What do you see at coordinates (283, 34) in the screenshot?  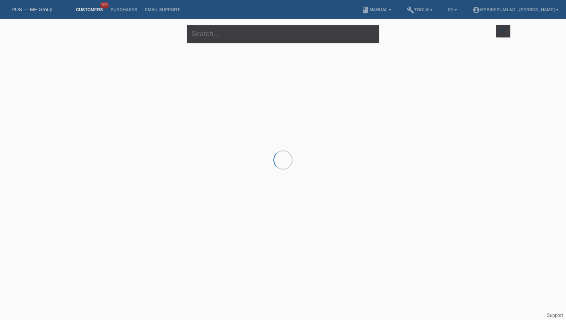 I see `input: Search...` at bounding box center [283, 34].